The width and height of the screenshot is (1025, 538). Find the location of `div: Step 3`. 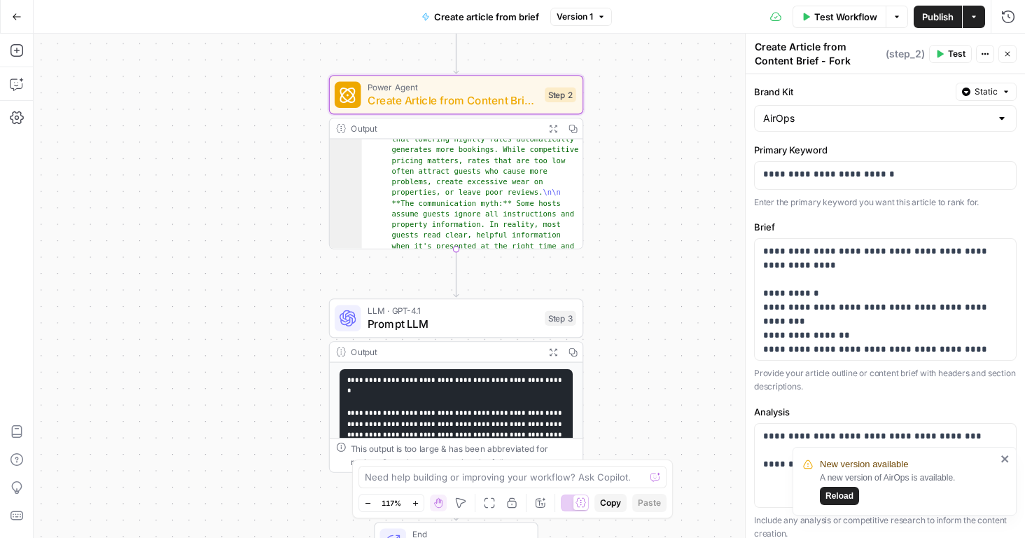

div: Step 3 is located at coordinates (560, 318).